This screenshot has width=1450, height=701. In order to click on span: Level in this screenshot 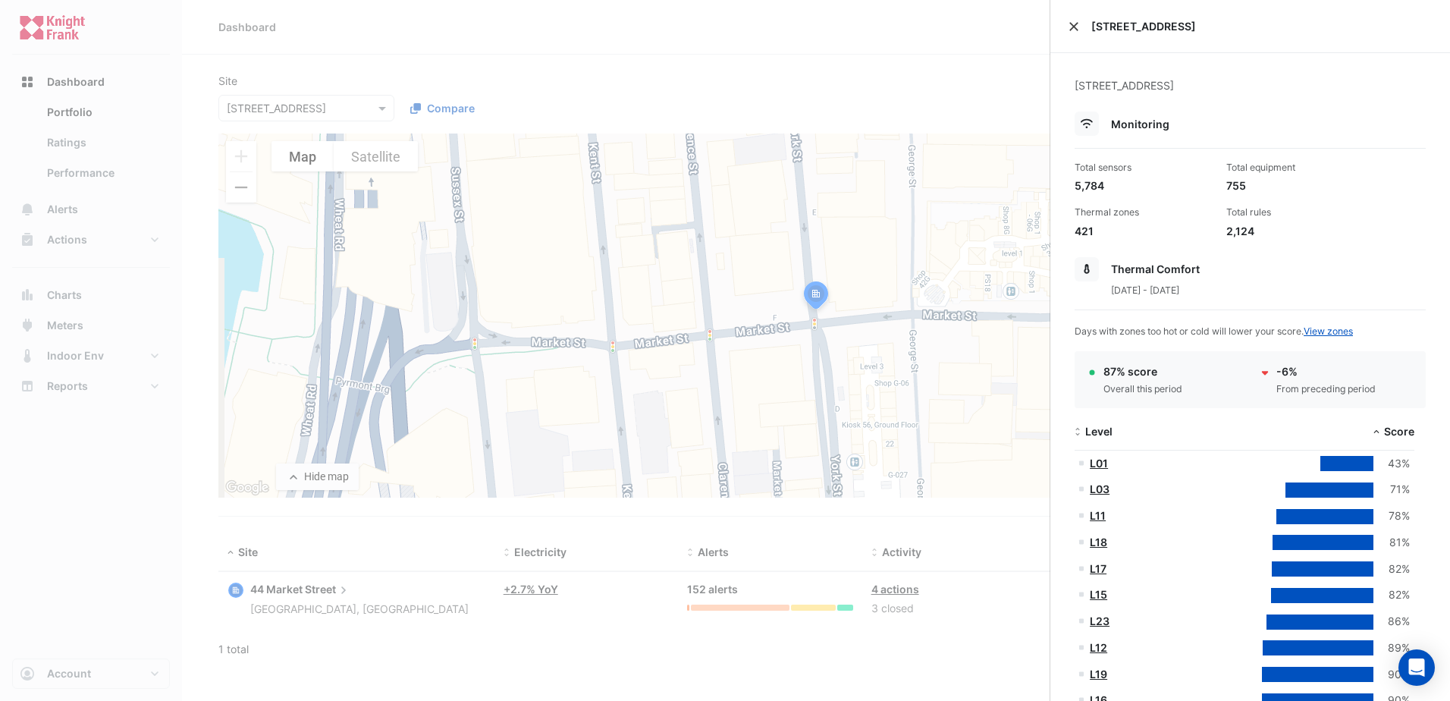, I will do `click(1099, 431)`.